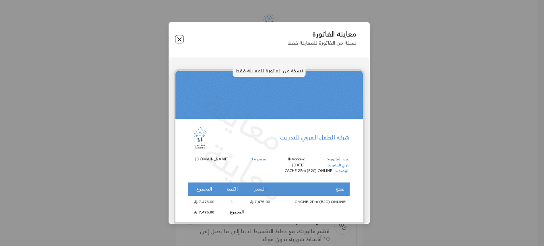 This screenshot has width=544, height=246. I want to click on p: CACHE 2Pro (B2C) ONLINE, so click(308, 171).